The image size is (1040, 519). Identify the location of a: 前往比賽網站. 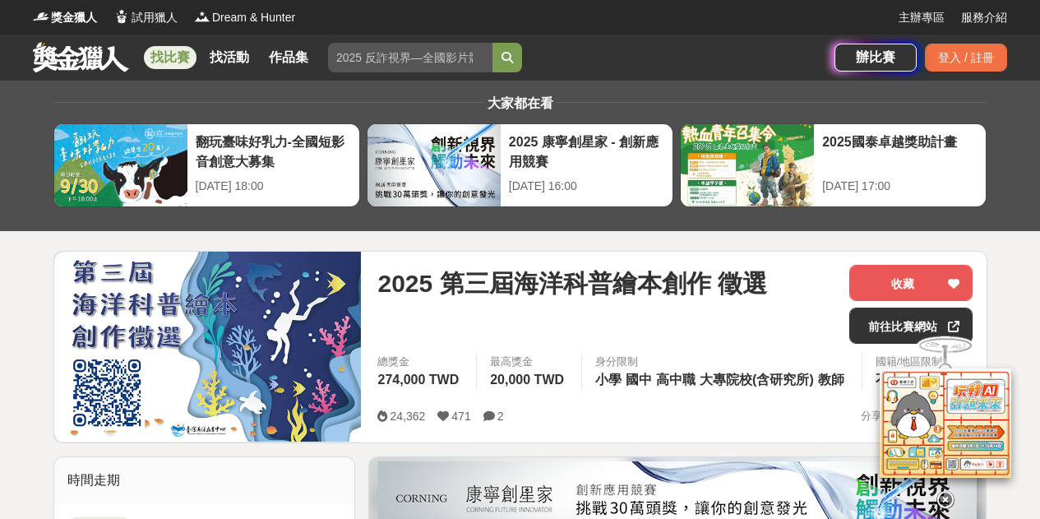
(911, 326).